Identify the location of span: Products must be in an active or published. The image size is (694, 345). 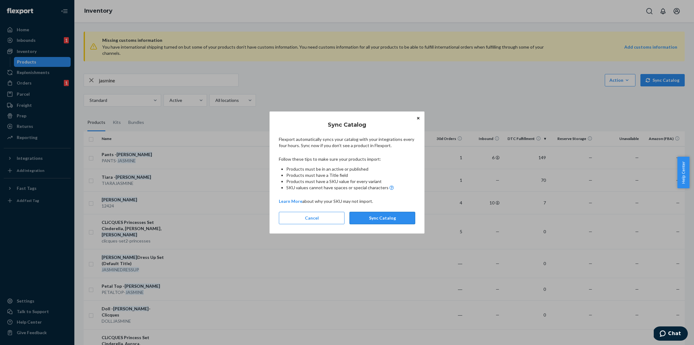
(327, 169).